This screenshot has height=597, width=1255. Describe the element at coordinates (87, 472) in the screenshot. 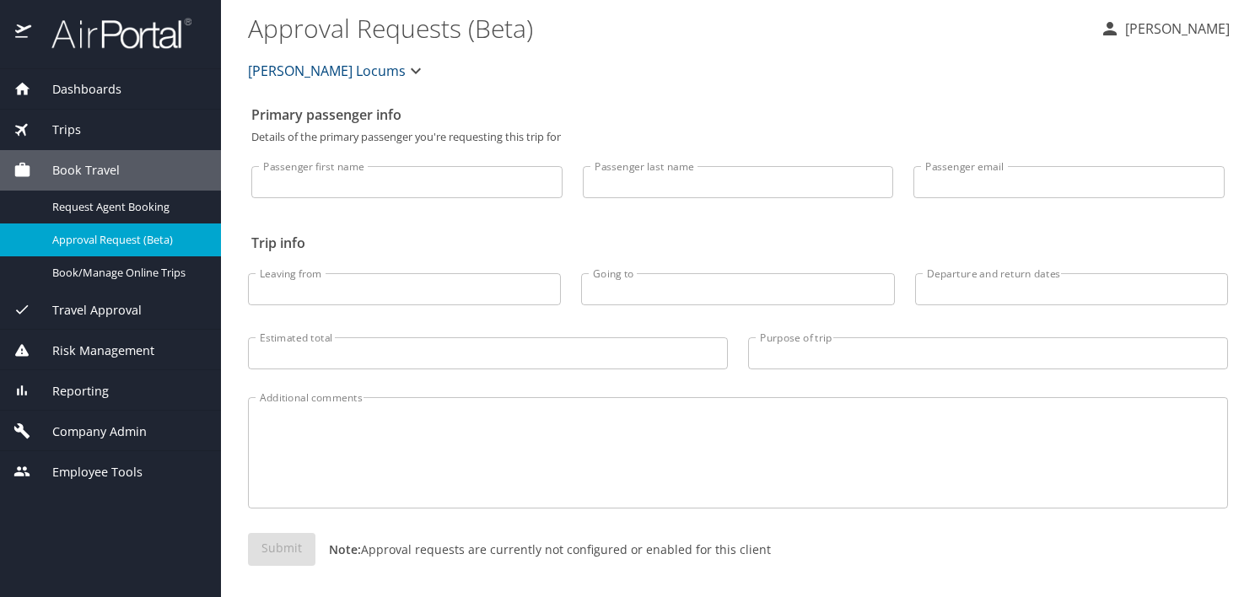

I see `span: Employee Tools` at that location.